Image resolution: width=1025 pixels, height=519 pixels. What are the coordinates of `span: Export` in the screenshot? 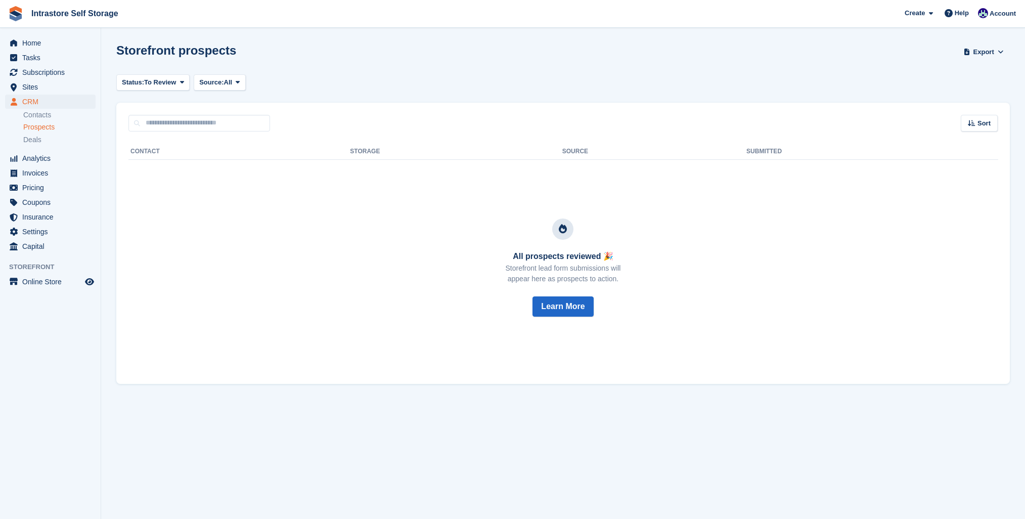 It's located at (984, 52).